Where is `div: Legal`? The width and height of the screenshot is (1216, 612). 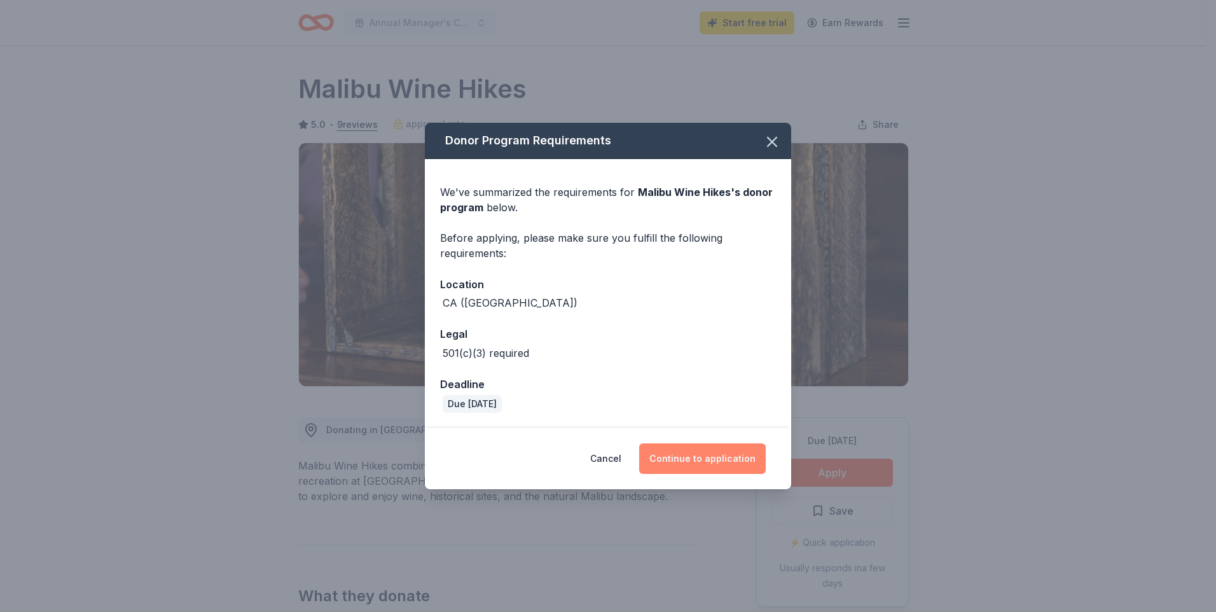
div: Legal is located at coordinates (608, 334).